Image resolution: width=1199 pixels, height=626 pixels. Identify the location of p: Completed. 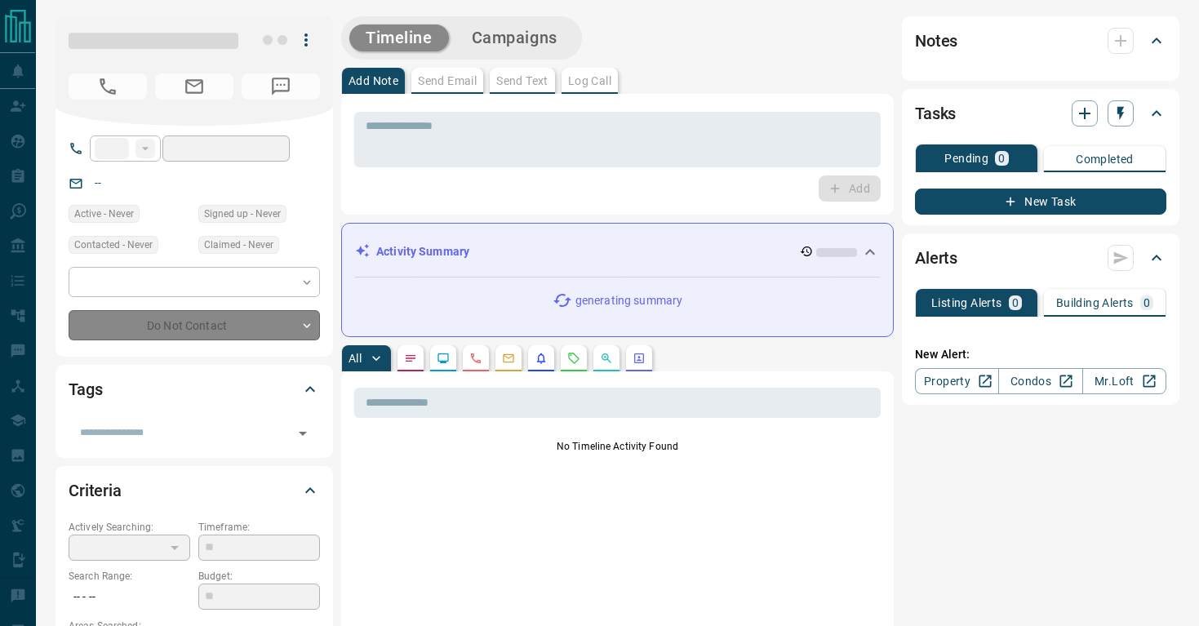
(1105, 159).